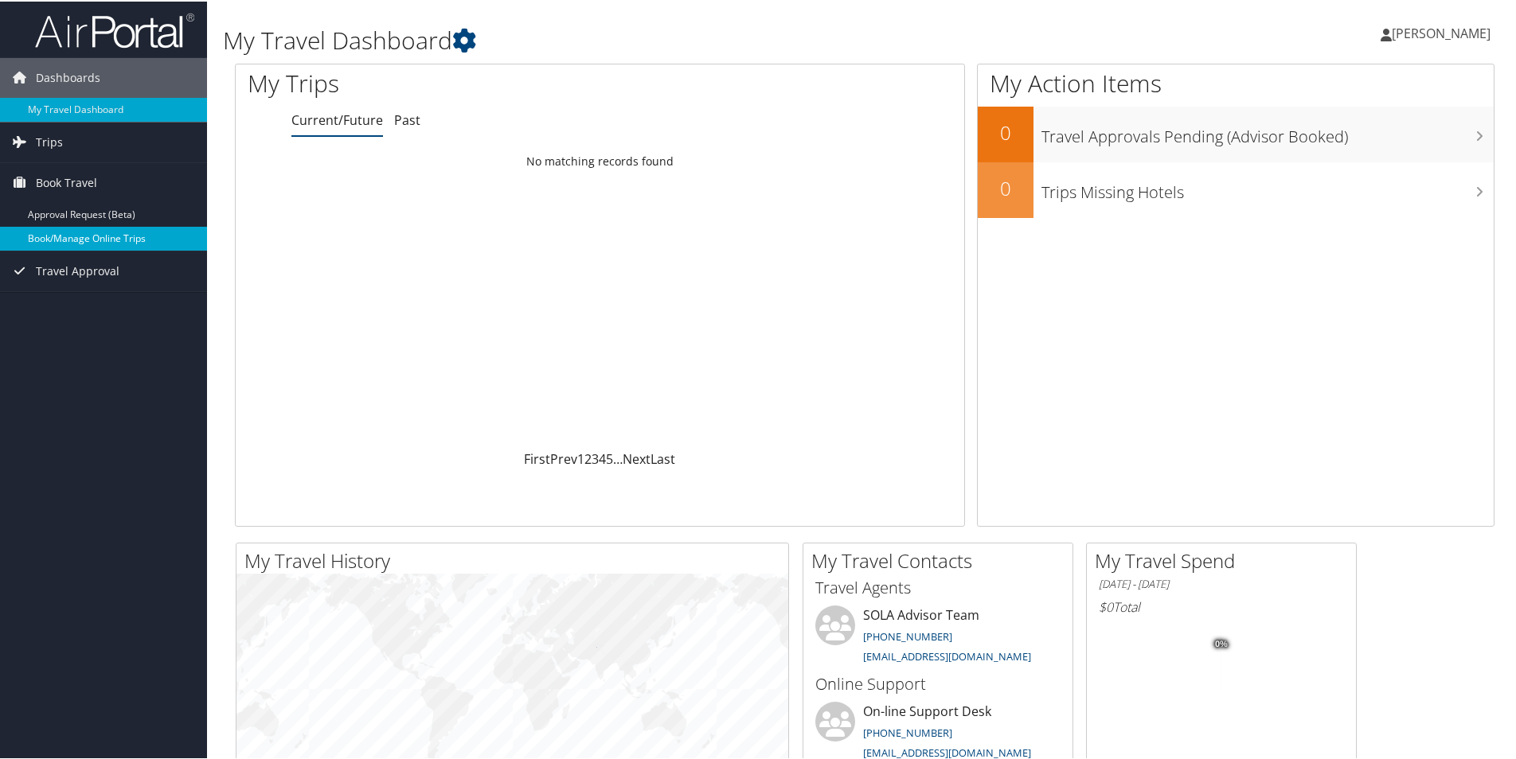  What do you see at coordinates (602, 458) in the screenshot?
I see `a: 4` at bounding box center [602, 458].